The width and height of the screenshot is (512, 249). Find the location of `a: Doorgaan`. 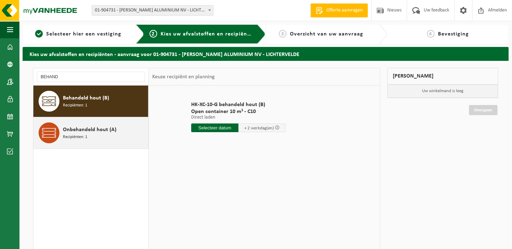

a: Doorgaan is located at coordinates (483, 110).